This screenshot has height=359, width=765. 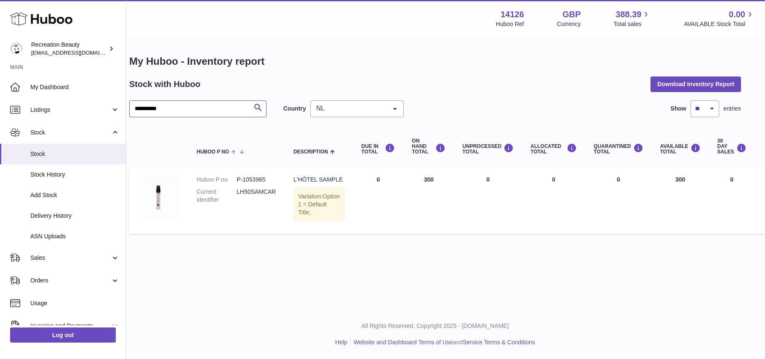 I want to click on span: 388.39, so click(x=628, y=14).